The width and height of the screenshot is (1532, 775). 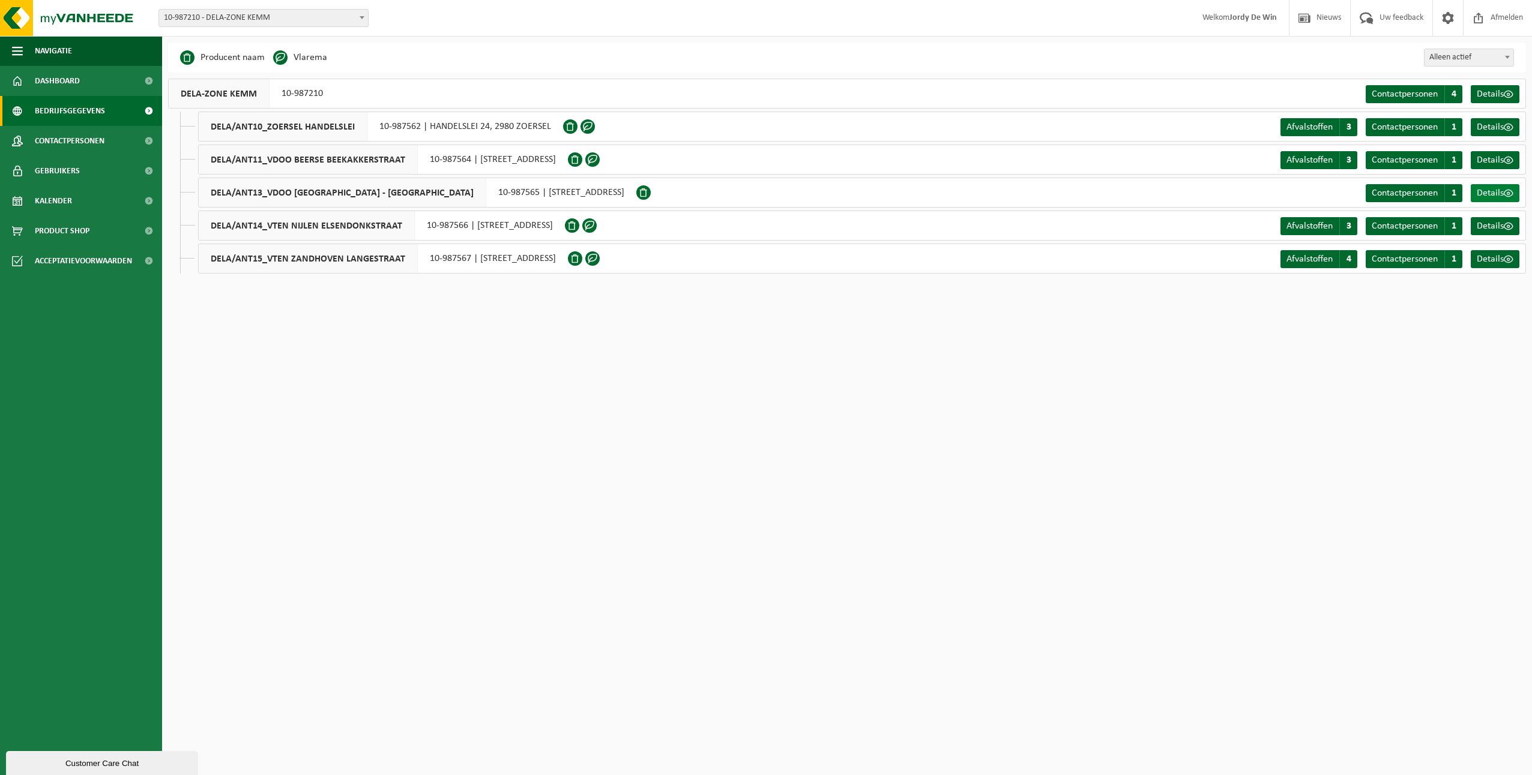 I want to click on span: Gebruikers, so click(x=57, y=171).